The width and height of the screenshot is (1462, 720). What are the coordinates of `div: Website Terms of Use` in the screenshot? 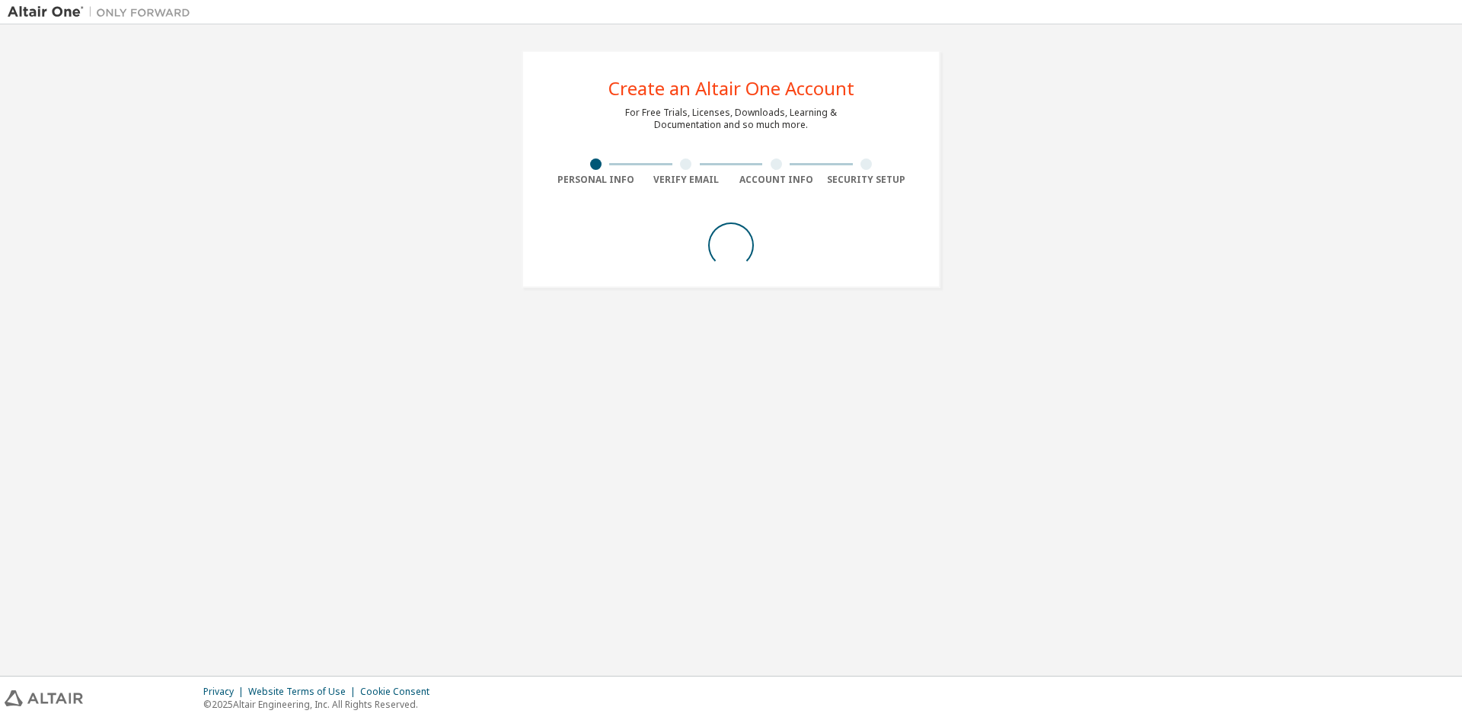 It's located at (304, 691).